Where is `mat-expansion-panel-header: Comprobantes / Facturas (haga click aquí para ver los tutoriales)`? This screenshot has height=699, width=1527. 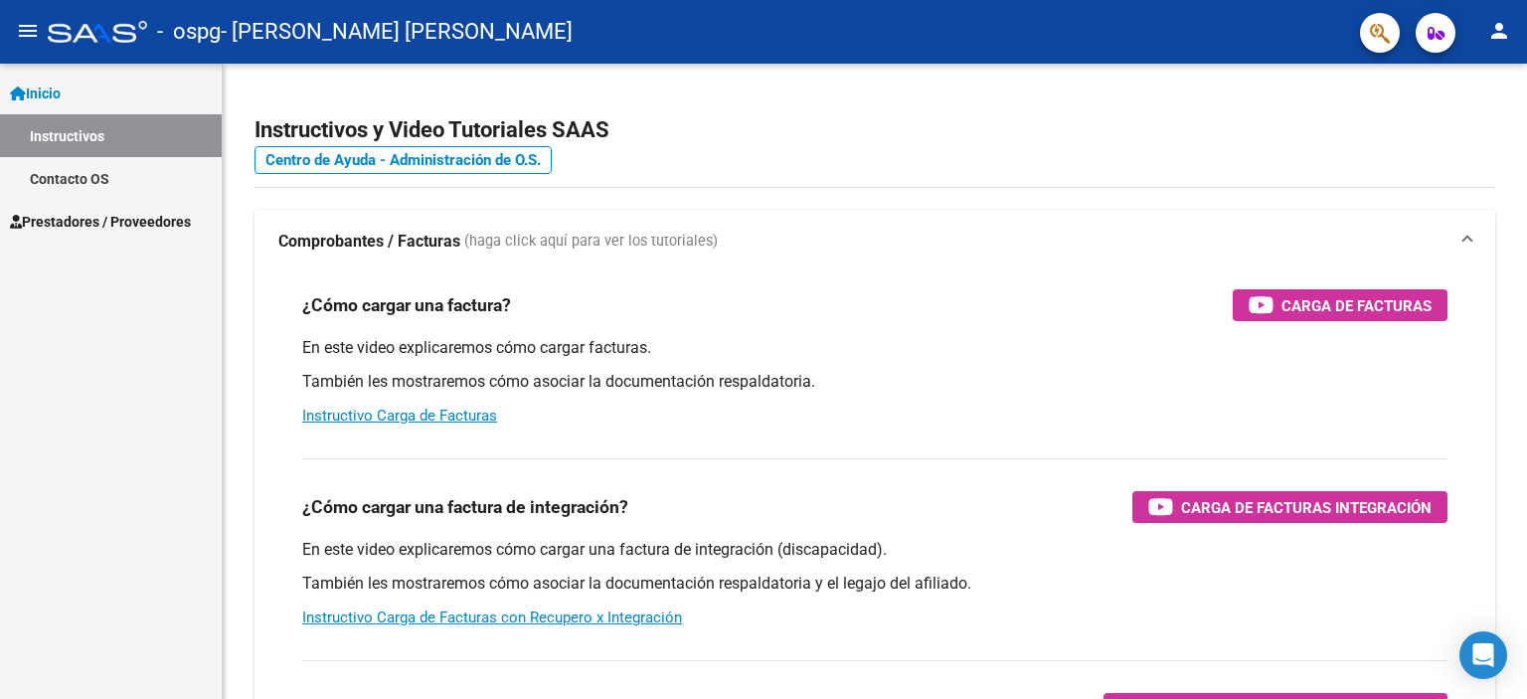 mat-expansion-panel-header: Comprobantes / Facturas (haga click aquí para ver los tutoriales) is located at coordinates (875, 242).